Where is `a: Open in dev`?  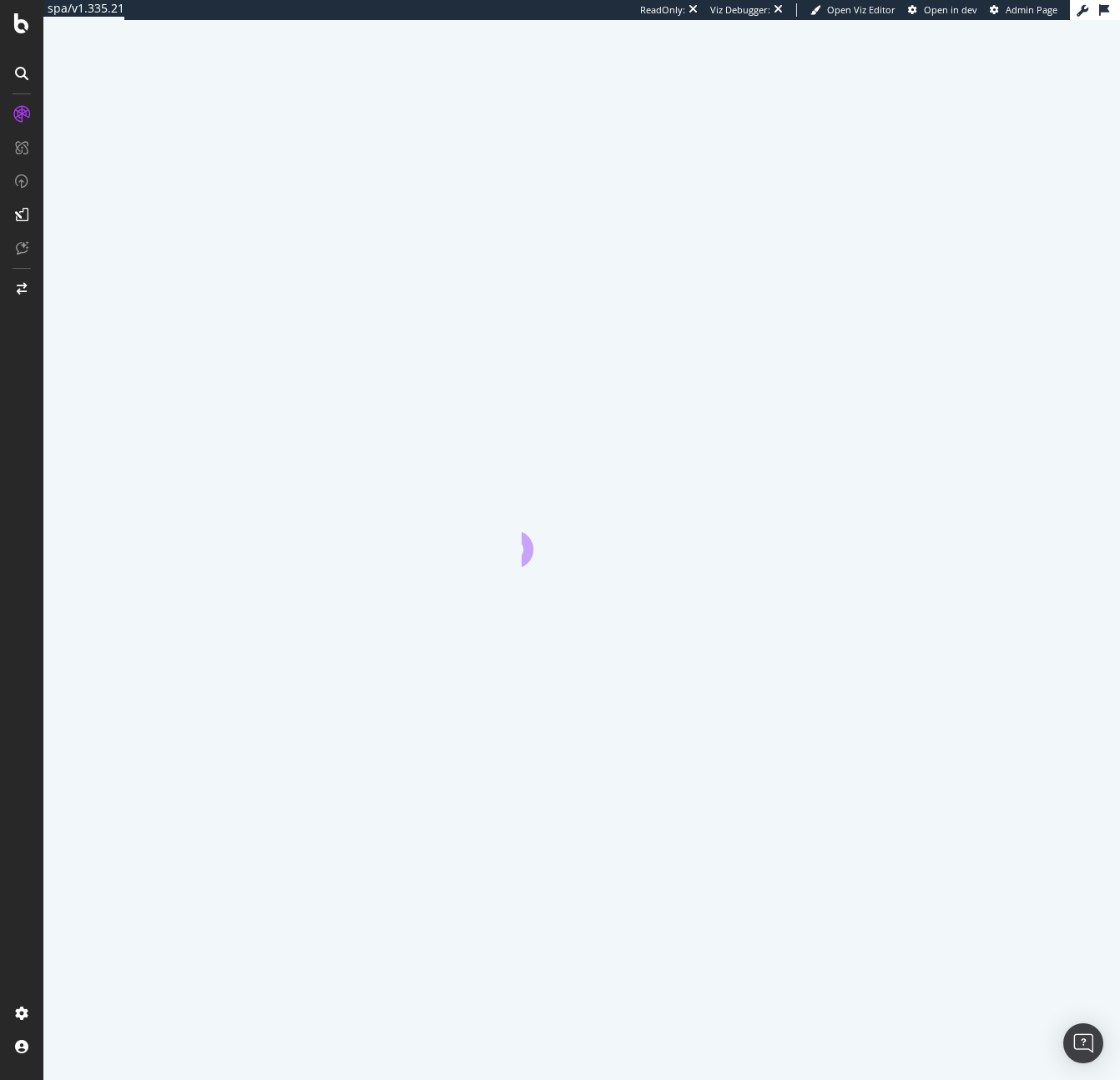 a: Open in dev is located at coordinates (942, 10).